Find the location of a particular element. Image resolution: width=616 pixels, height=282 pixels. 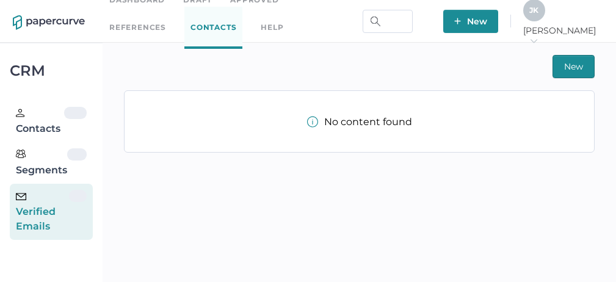

img: search.bf03fe8b.svg is located at coordinates (375, 21).